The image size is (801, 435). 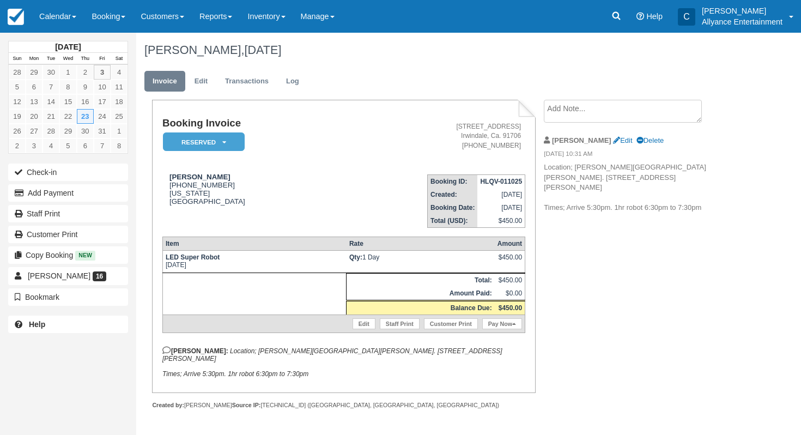 I want to click on strong: $450.00, so click(x=510, y=308).